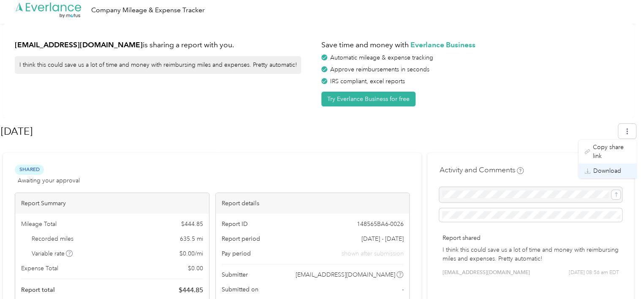 Image resolution: width=641 pixels, height=299 pixels. I want to click on span: IRS compliant, excel reports, so click(367, 81).